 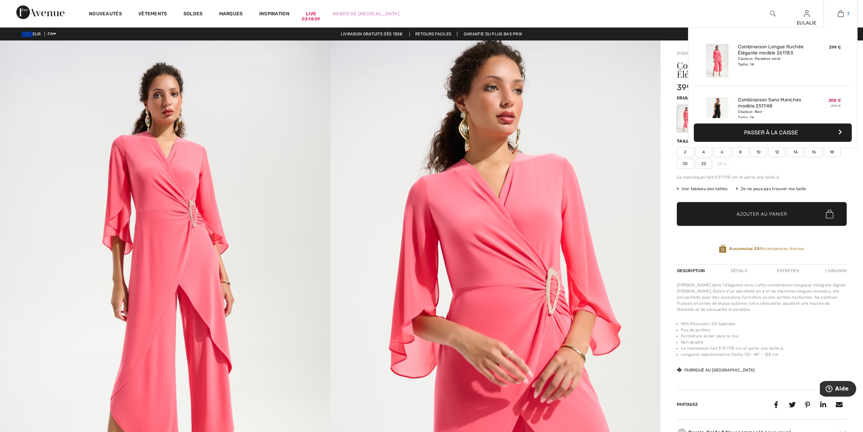 I want to click on span: 24, so click(x=722, y=164).